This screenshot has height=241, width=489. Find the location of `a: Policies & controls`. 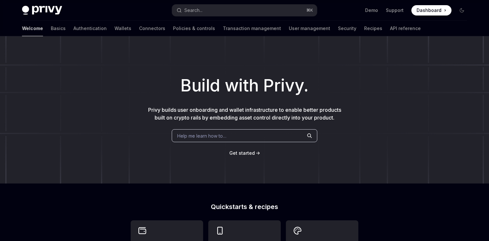

a: Policies & controls is located at coordinates (194, 28).